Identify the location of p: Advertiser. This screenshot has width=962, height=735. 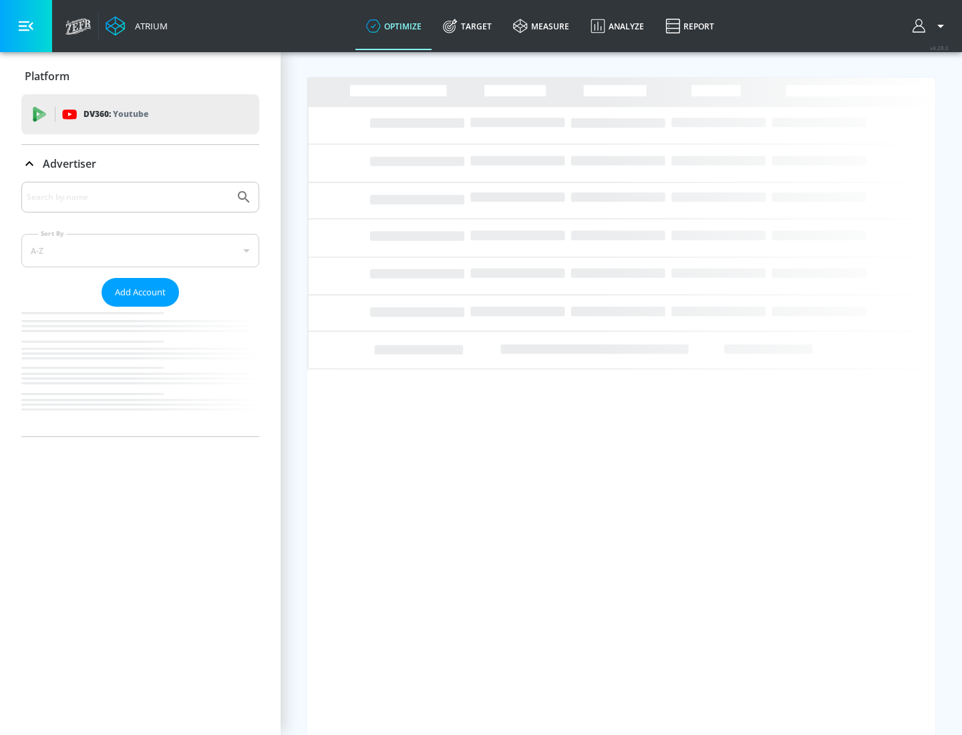
(69, 164).